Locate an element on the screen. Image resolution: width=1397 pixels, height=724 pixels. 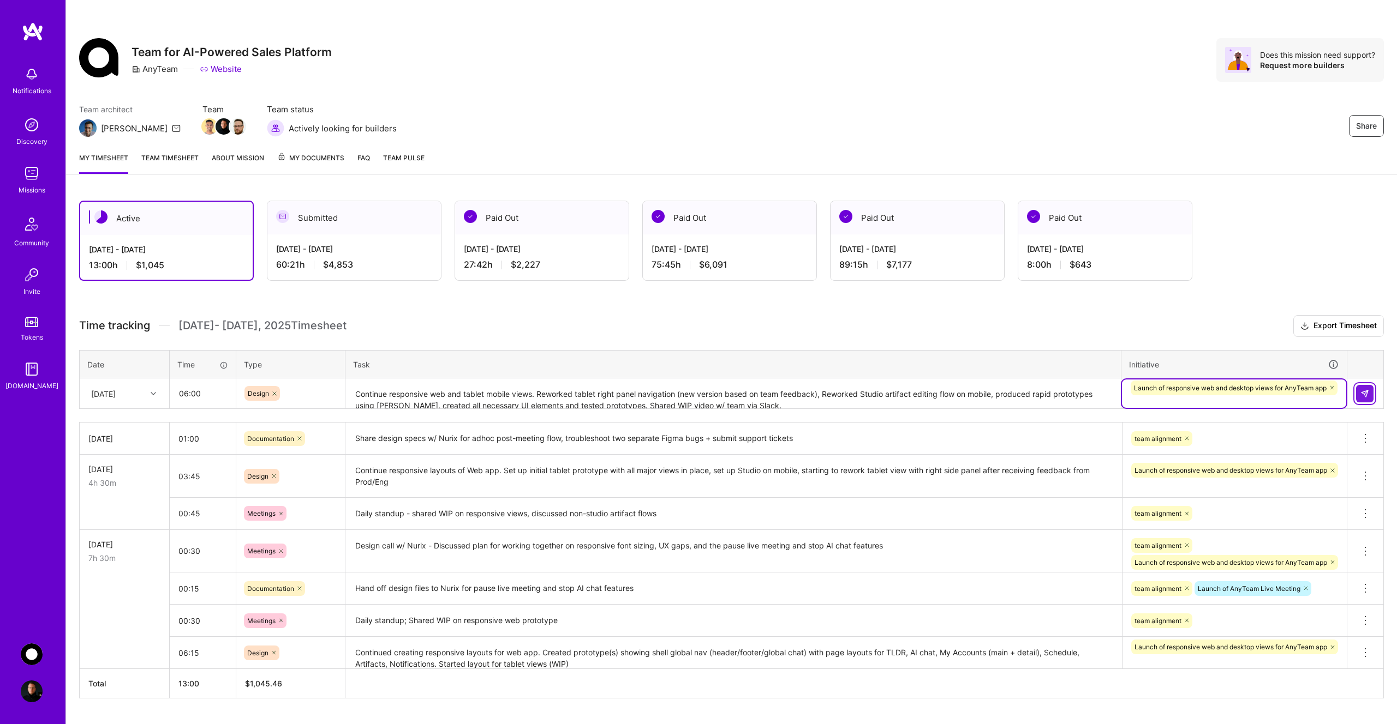
div: 13:00 h is located at coordinates (166, 265).